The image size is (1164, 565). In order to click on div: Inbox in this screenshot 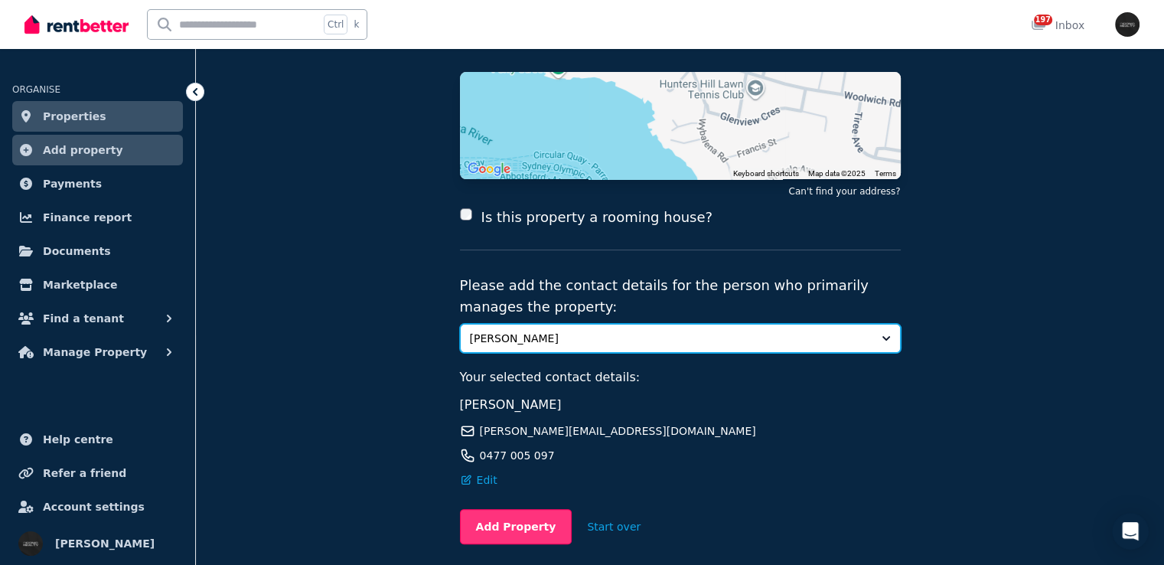, I will do `click(1058, 25)`.